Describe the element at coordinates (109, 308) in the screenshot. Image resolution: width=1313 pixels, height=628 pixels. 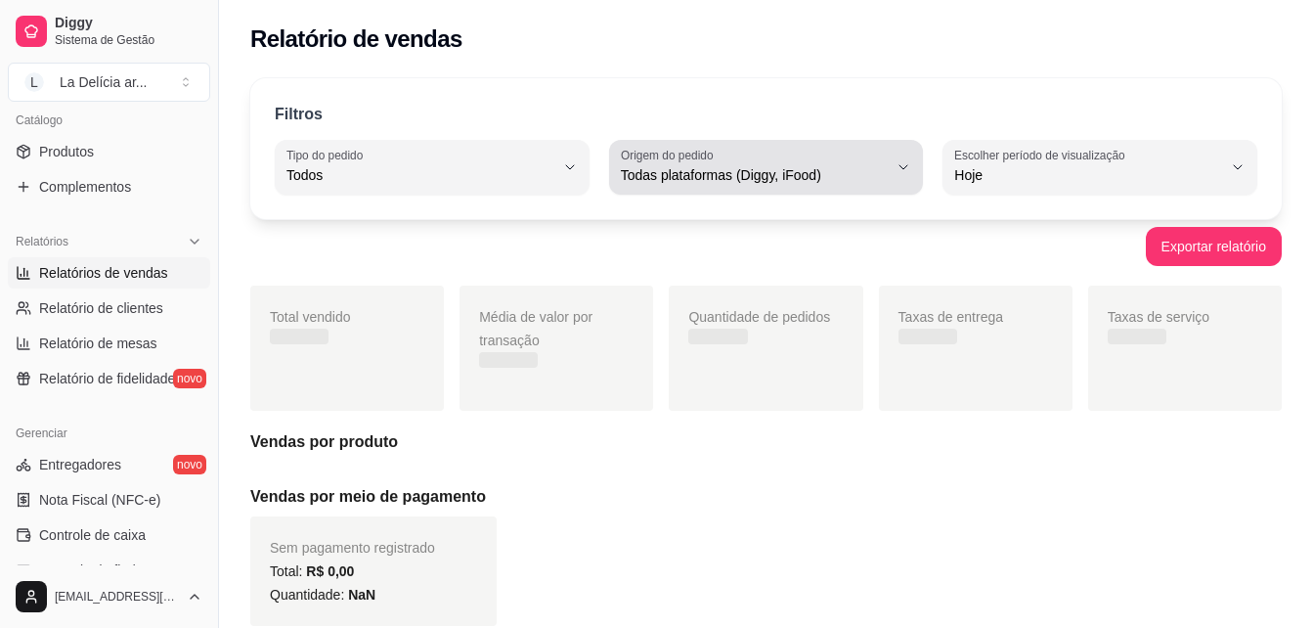
I see `a: Relatório de clientes` at that location.